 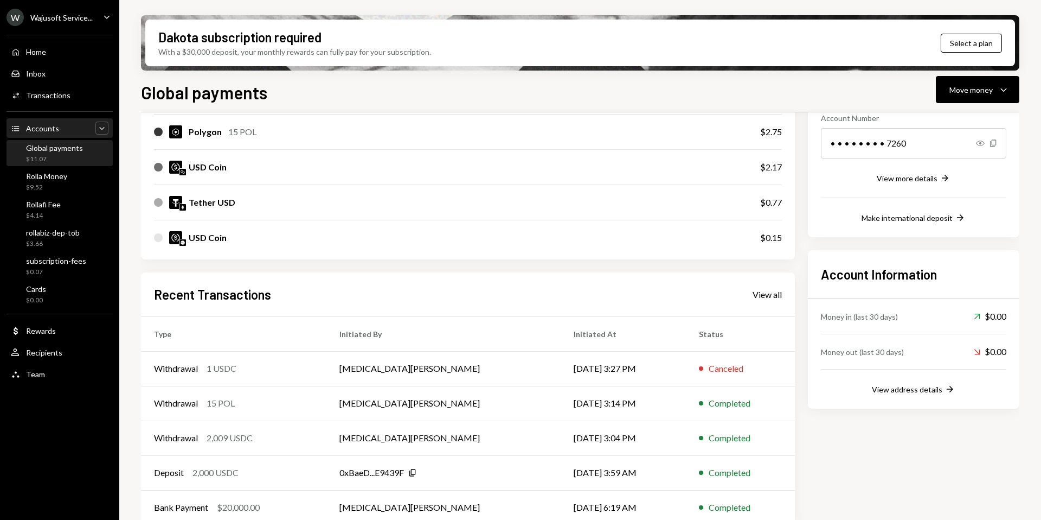 What do you see at coordinates (183, 242) in the screenshot?
I see `img: base-mainnet` at bounding box center [183, 242].